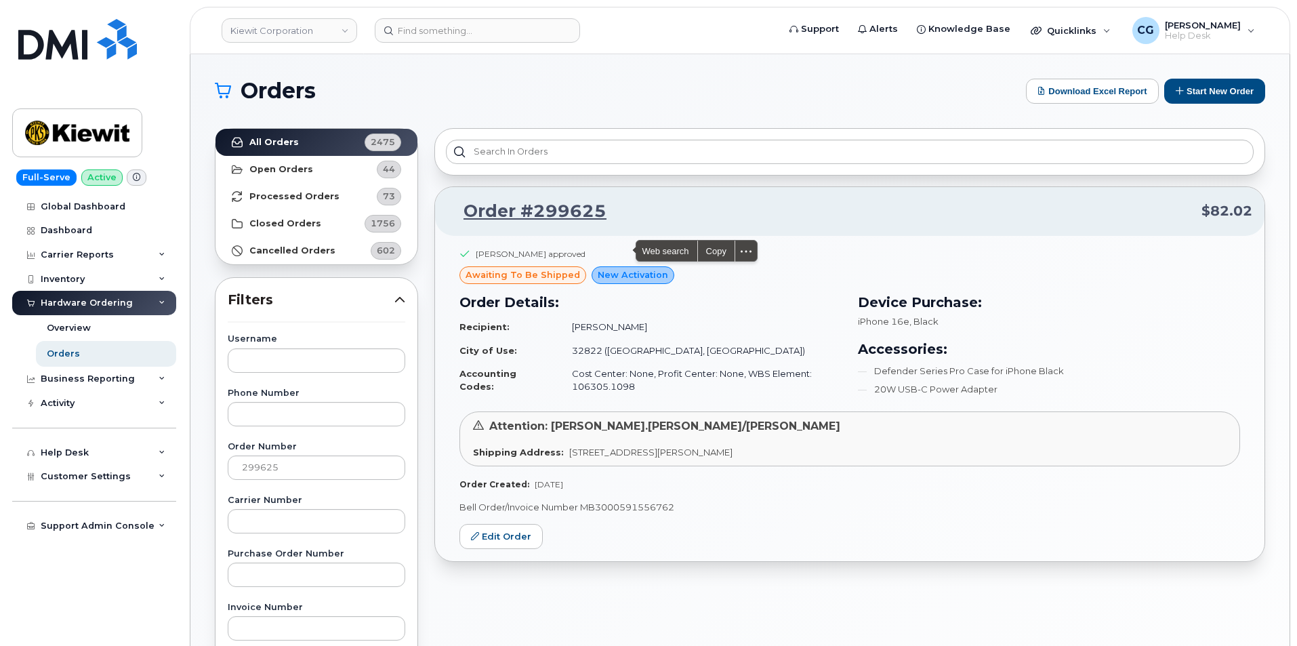 This screenshot has width=1297, height=646. Describe the element at coordinates (316, 500) in the screenshot. I see `label: Carrier Number` at that location.